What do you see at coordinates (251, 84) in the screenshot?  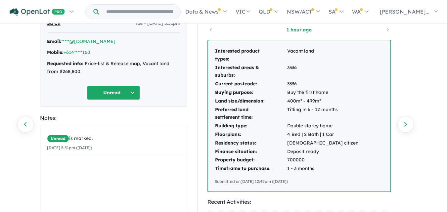 I see `td: Current postcode:` at bounding box center [251, 84].